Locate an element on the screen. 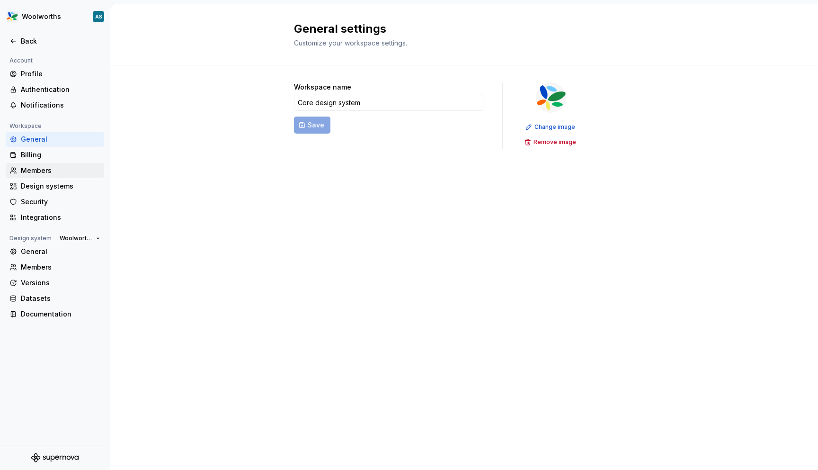  a: Authentication is located at coordinates (55, 89).